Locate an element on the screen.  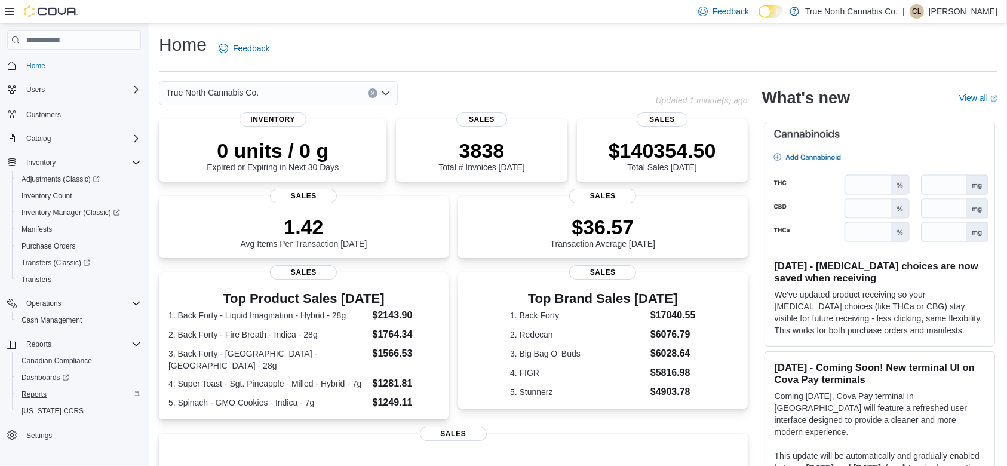
button: Catalog is located at coordinates (74, 139).